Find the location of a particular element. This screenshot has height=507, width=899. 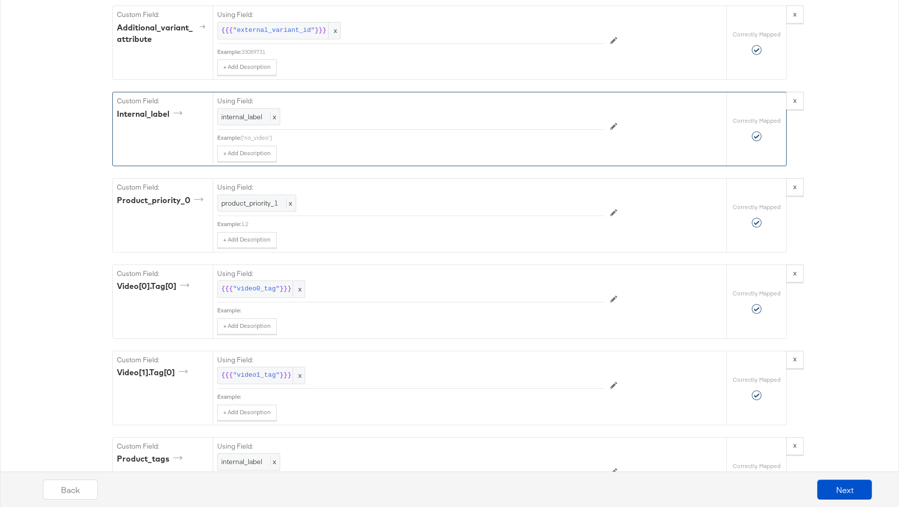

span: "external_variant_id" is located at coordinates (274, 30).